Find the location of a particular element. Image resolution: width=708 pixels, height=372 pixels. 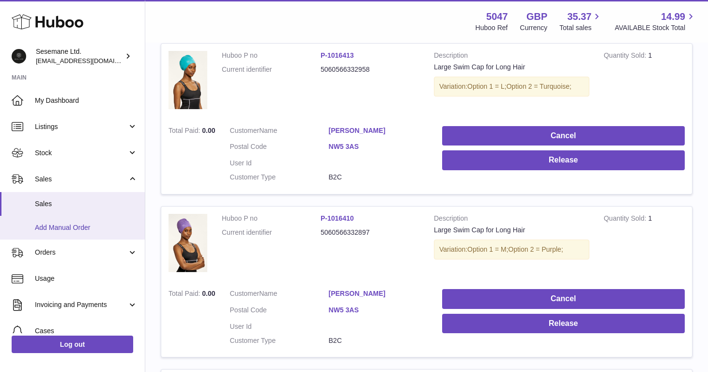

a: 14.99 AVAILABLE Stock Total is located at coordinates (656, 21).